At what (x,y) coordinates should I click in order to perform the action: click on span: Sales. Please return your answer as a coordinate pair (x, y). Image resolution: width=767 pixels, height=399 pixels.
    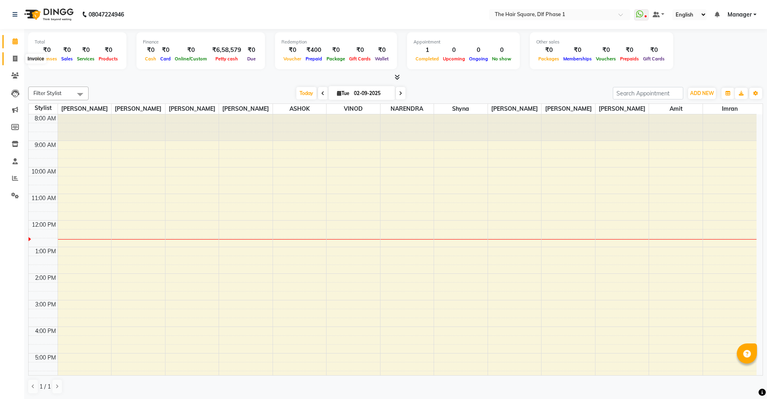
    Looking at the image, I should click on (67, 59).